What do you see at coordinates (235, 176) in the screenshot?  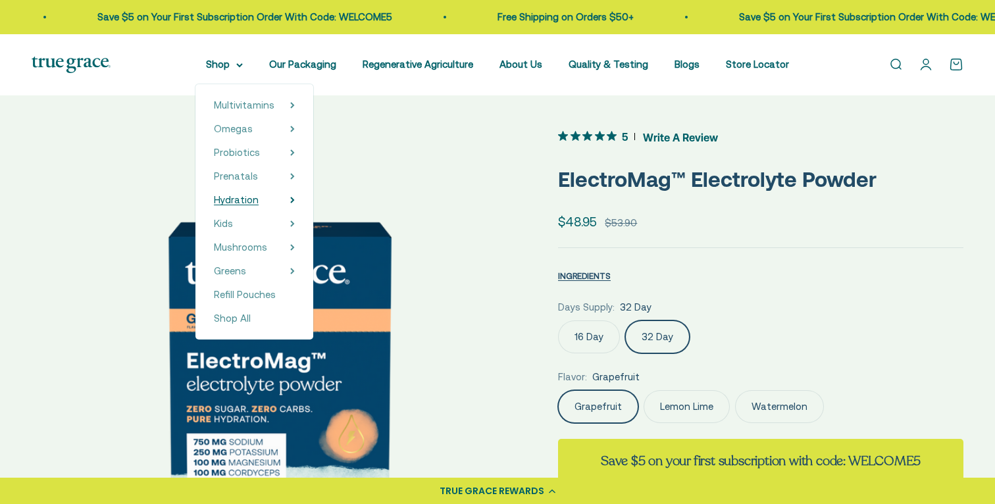 I see `span: Prenatals` at bounding box center [235, 176].